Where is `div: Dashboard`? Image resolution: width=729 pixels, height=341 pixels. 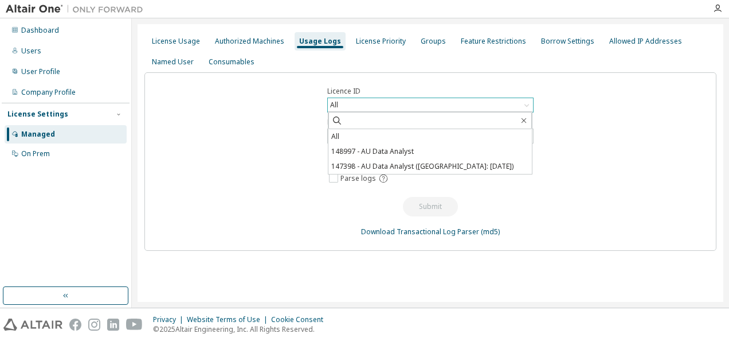
div: Dashboard is located at coordinates (40, 30).